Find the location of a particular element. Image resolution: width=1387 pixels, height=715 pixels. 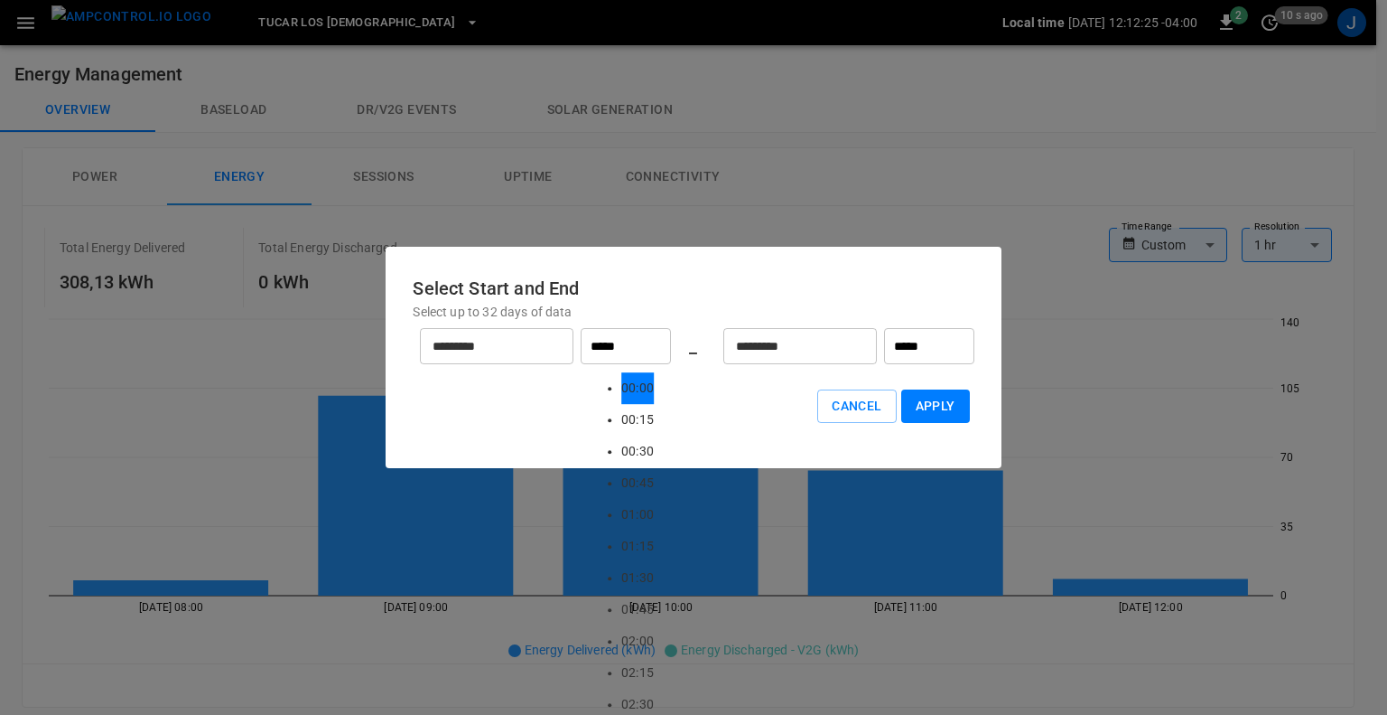

li: 02:00 is located at coordinates (638, 640).